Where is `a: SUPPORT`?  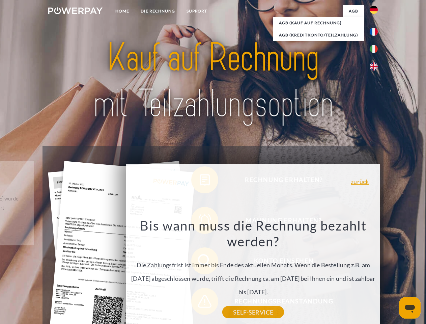
a: SUPPORT is located at coordinates (197, 11).